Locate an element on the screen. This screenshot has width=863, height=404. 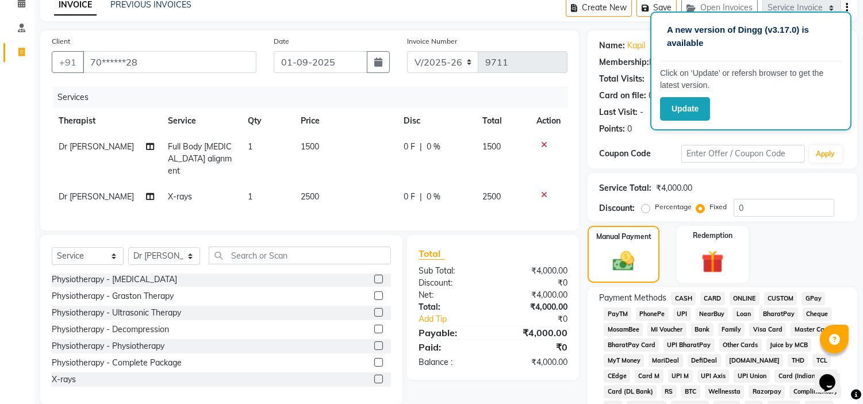
div: Physiotherapy - Ultrasonic Therapy is located at coordinates (116, 313).